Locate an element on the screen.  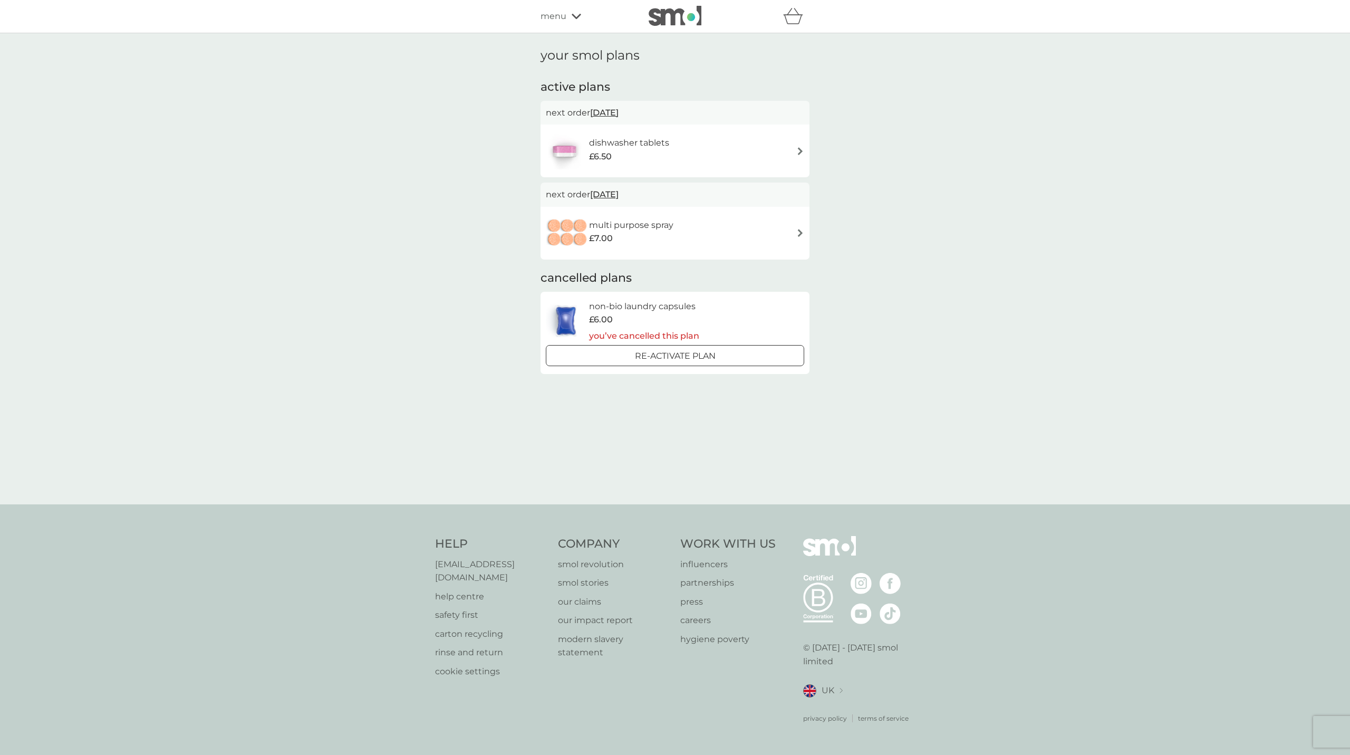
p: rinse and return is located at coordinates (491, 652).